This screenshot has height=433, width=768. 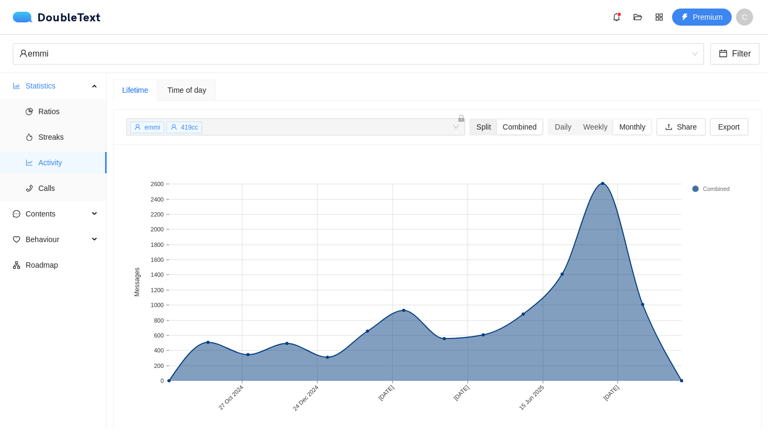 I want to click on text: 2600, so click(x=157, y=184).